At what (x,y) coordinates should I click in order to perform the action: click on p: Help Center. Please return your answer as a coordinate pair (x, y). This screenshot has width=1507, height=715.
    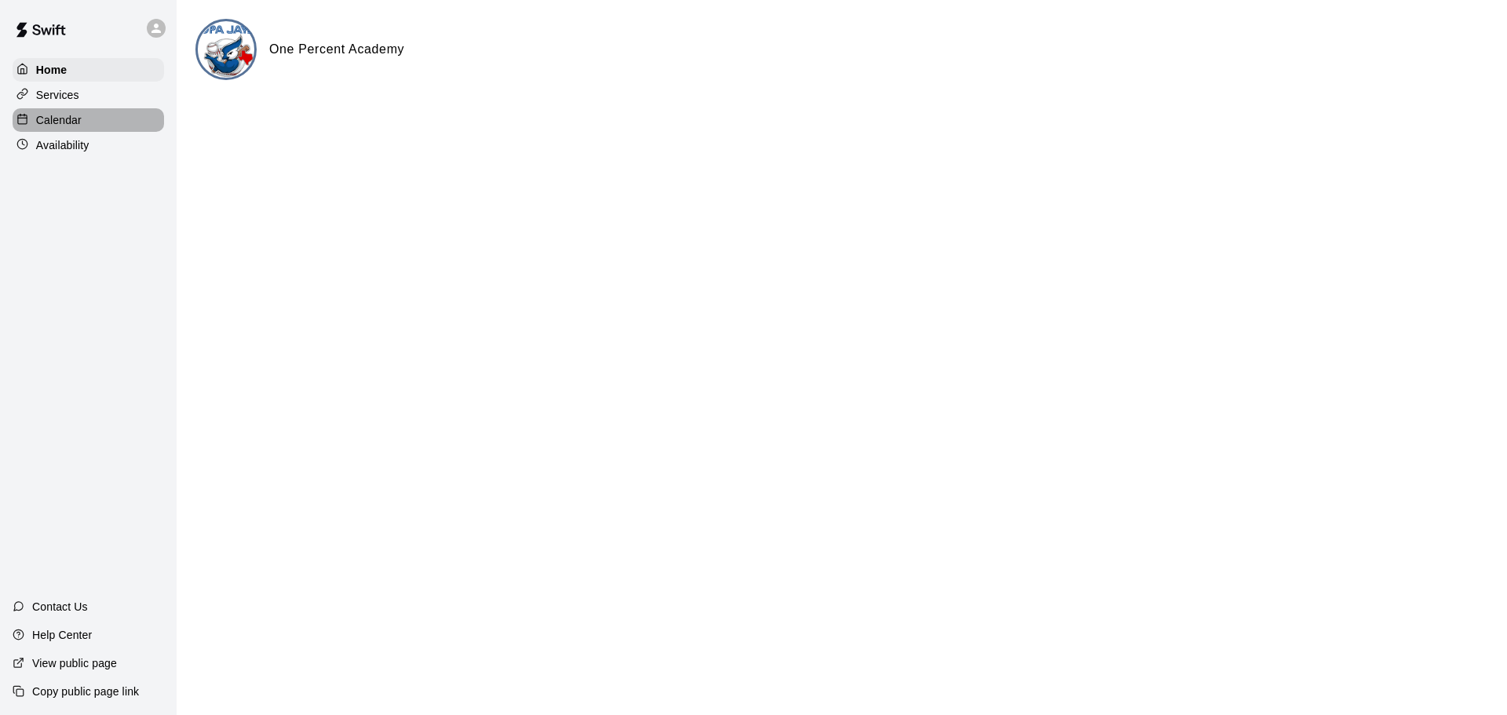
    Looking at the image, I should click on (62, 635).